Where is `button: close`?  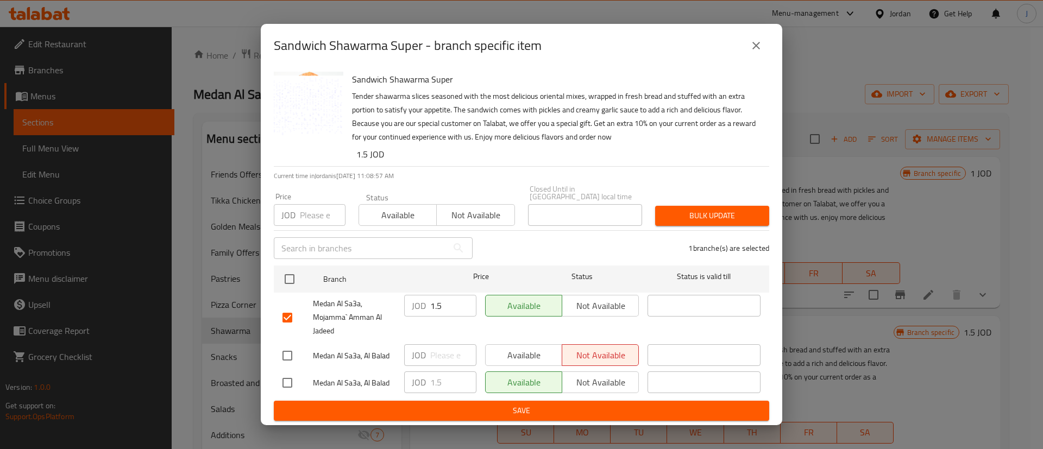
button: close is located at coordinates (756, 46).